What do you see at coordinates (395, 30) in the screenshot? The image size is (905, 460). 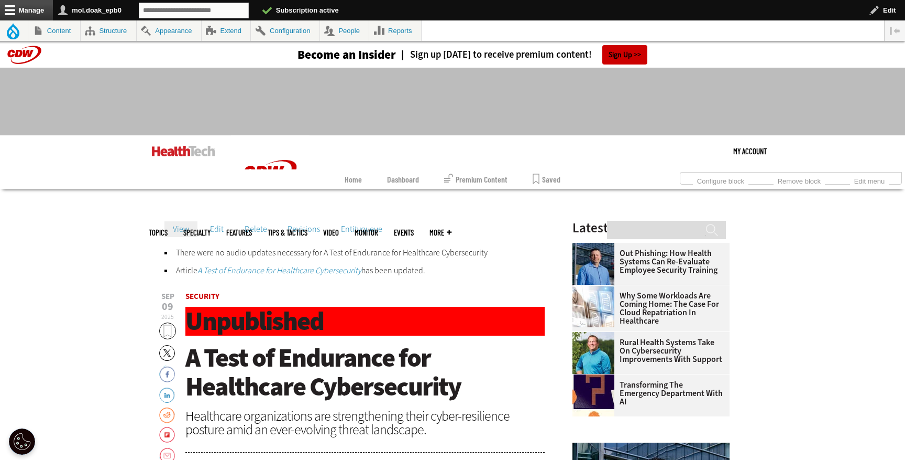 I see `a: Reports` at bounding box center [395, 30].